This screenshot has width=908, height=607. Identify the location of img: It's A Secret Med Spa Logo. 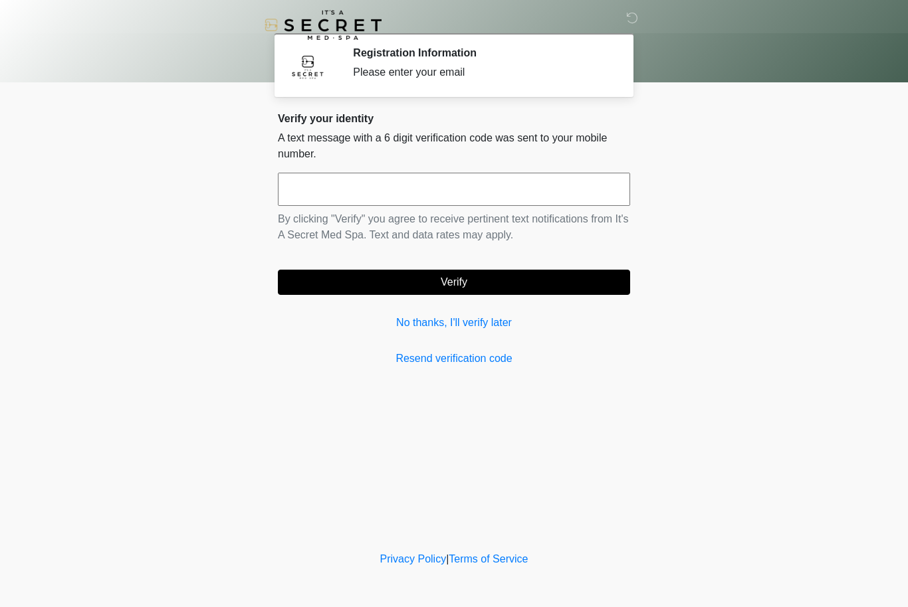
(323, 25).